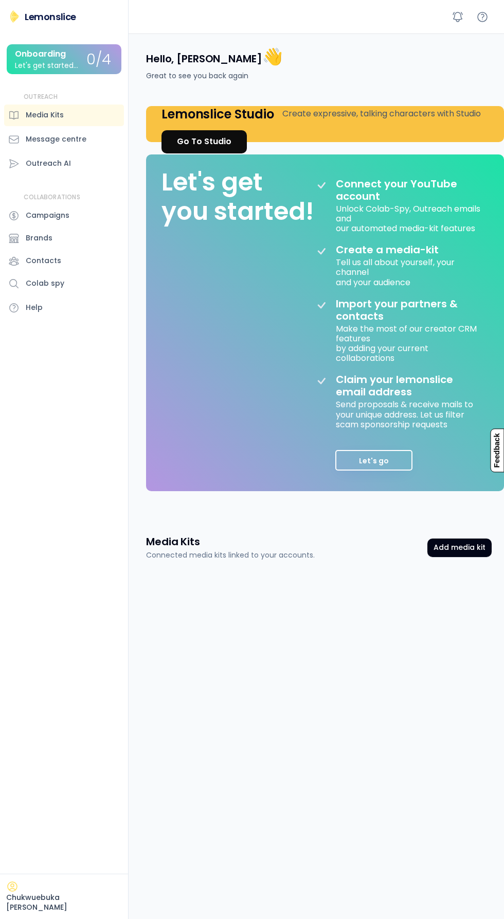 The width and height of the screenshot is (504, 919). Describe the element at coordinates (460, 548) in the screenshot. I see `button: Add media kit` at that location.